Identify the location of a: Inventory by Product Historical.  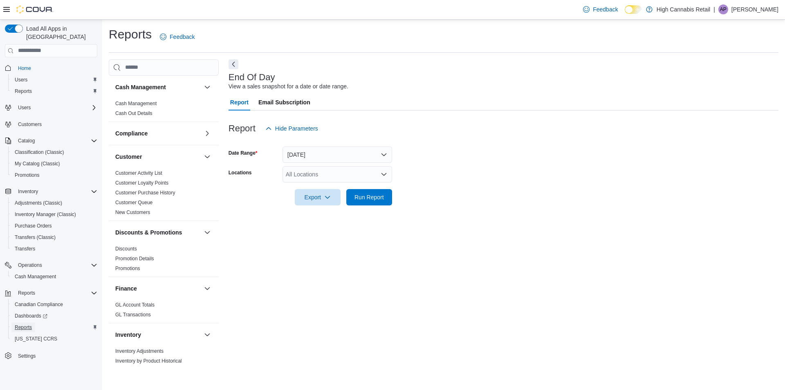
(148, 361).